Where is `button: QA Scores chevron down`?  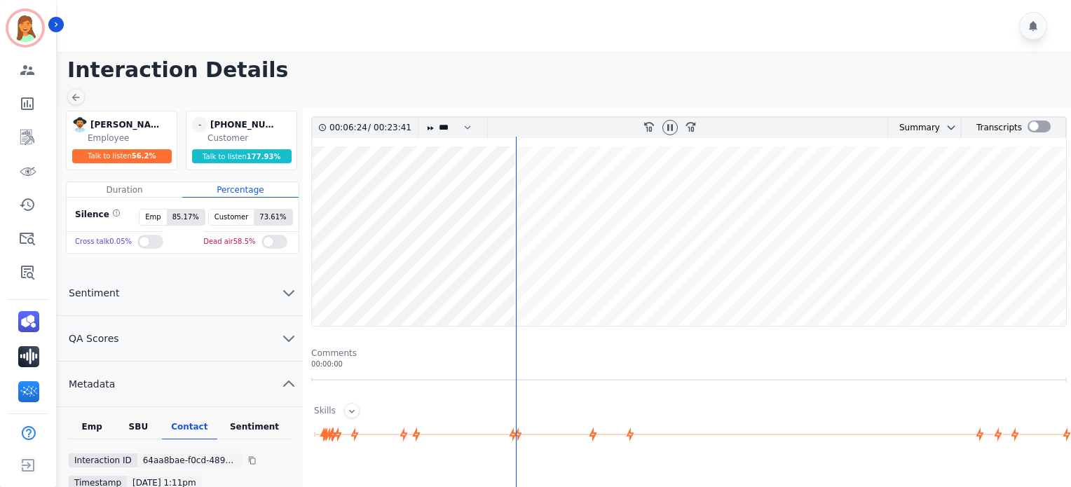
button: QA Scores chevron down is located at coordinates (180, 338).